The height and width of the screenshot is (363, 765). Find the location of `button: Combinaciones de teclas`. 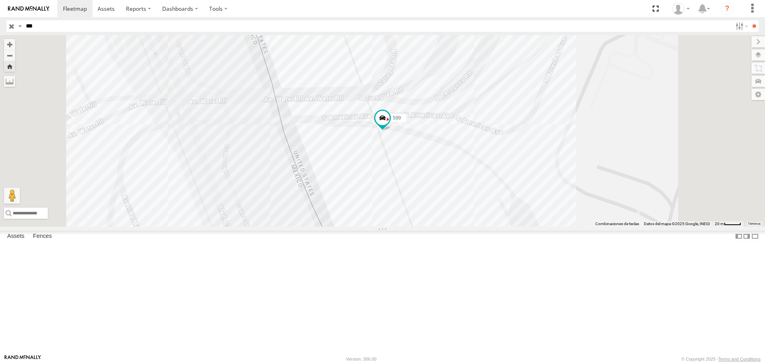

button: Combinaciones de teclas is located at coordinates (617, 224).